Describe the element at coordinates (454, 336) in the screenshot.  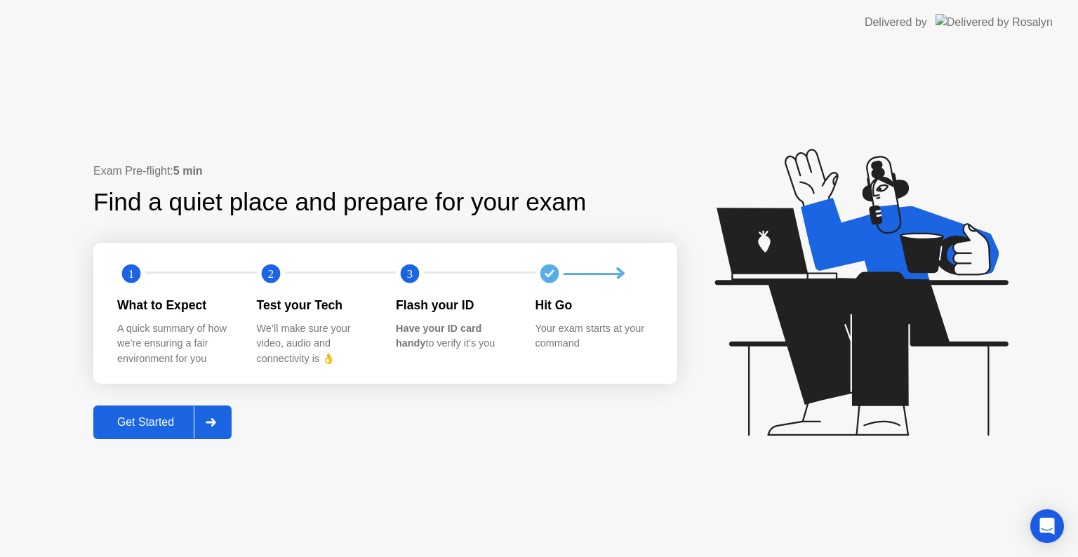
I see `div: to verify it’s you` at that location.